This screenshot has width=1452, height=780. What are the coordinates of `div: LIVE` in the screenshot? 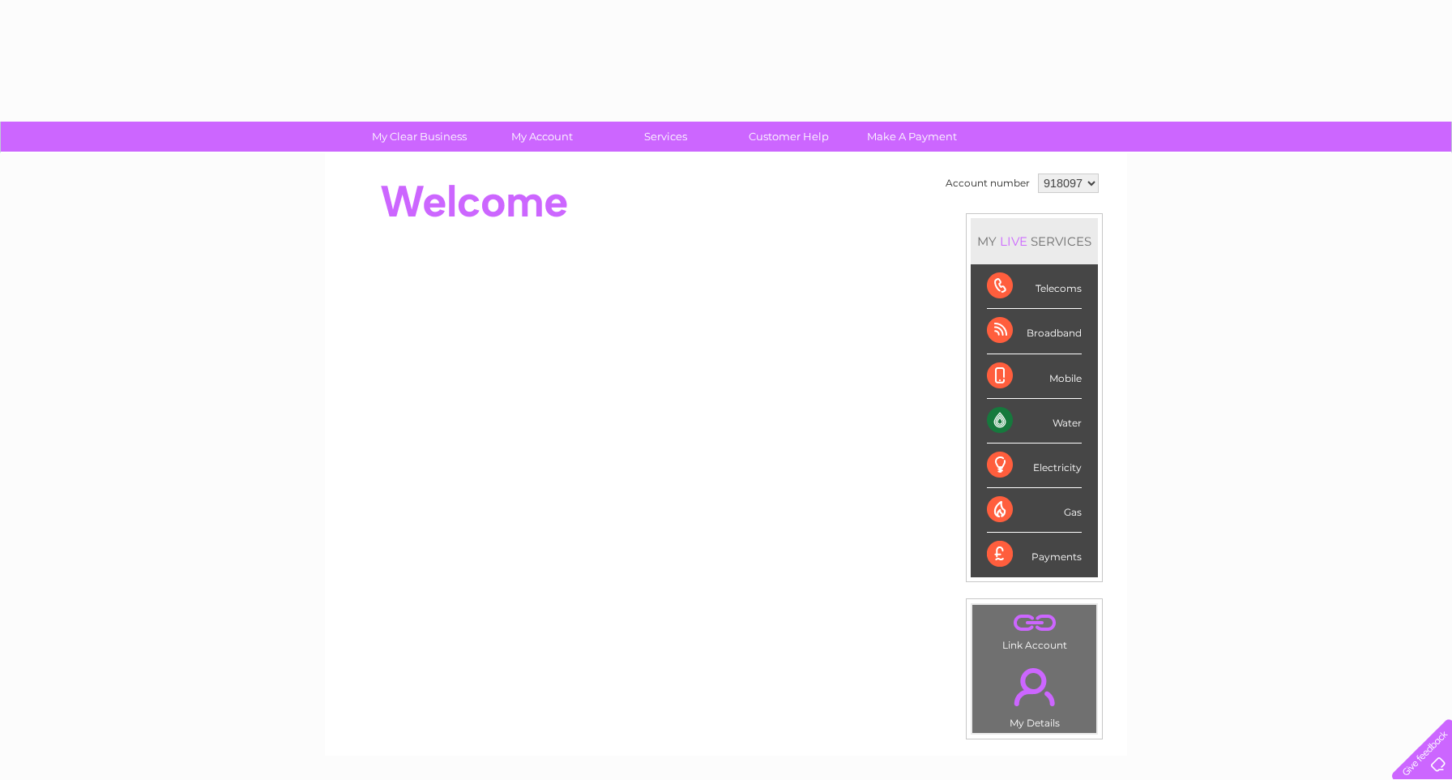 It's located at (1014, 241).